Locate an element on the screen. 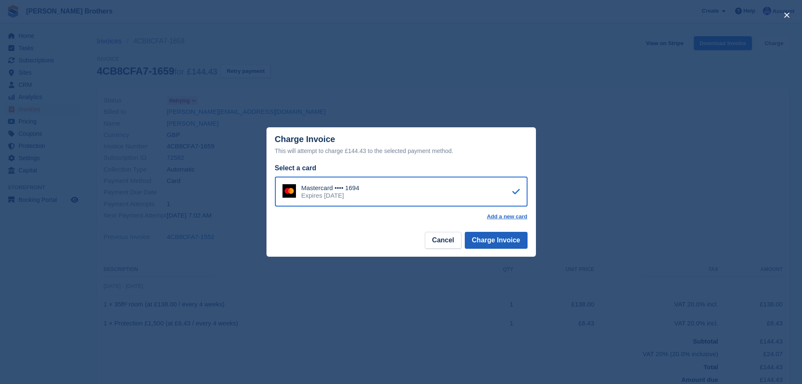 This screenshot has height=384, width=802. button: Charge Invoice is located at coordinates (496, 240).